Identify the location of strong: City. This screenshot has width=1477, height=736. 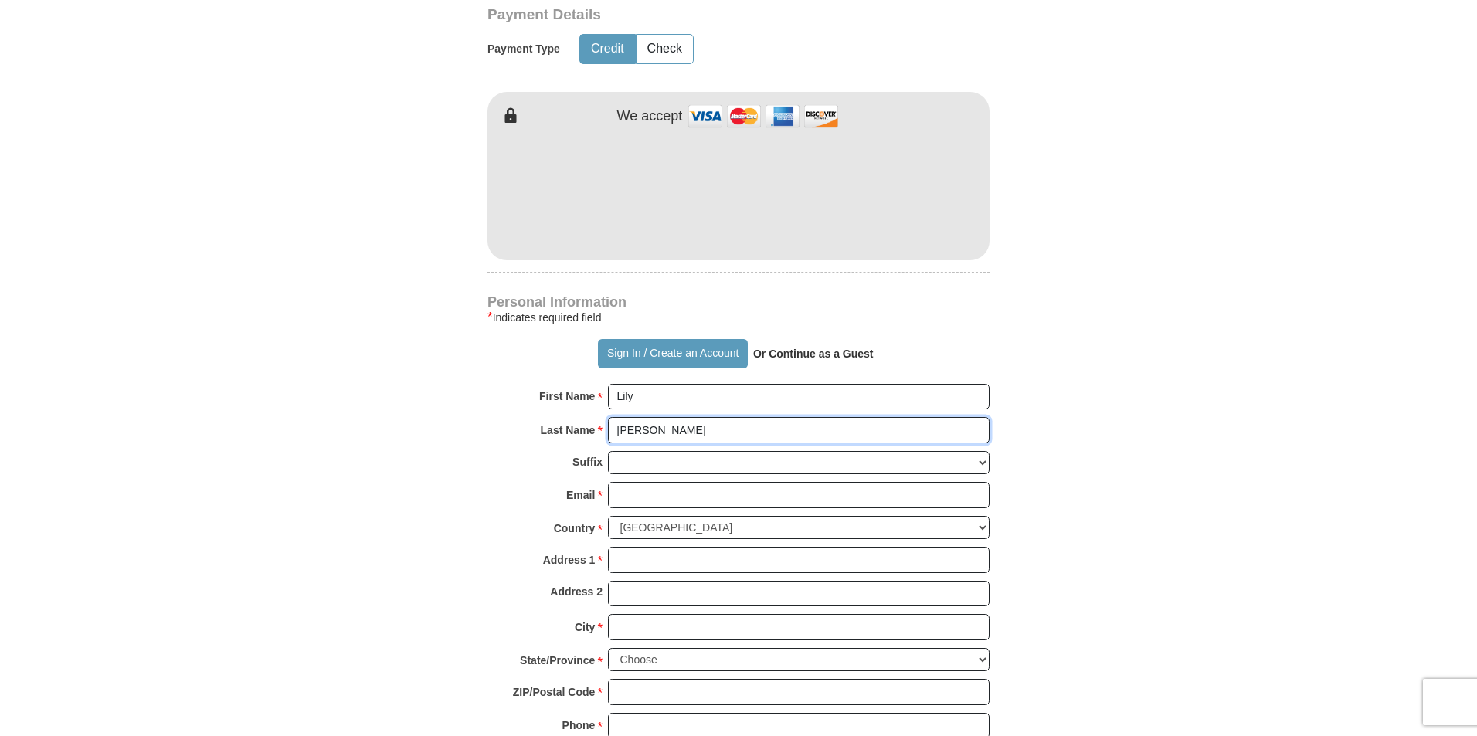
(585, 627).